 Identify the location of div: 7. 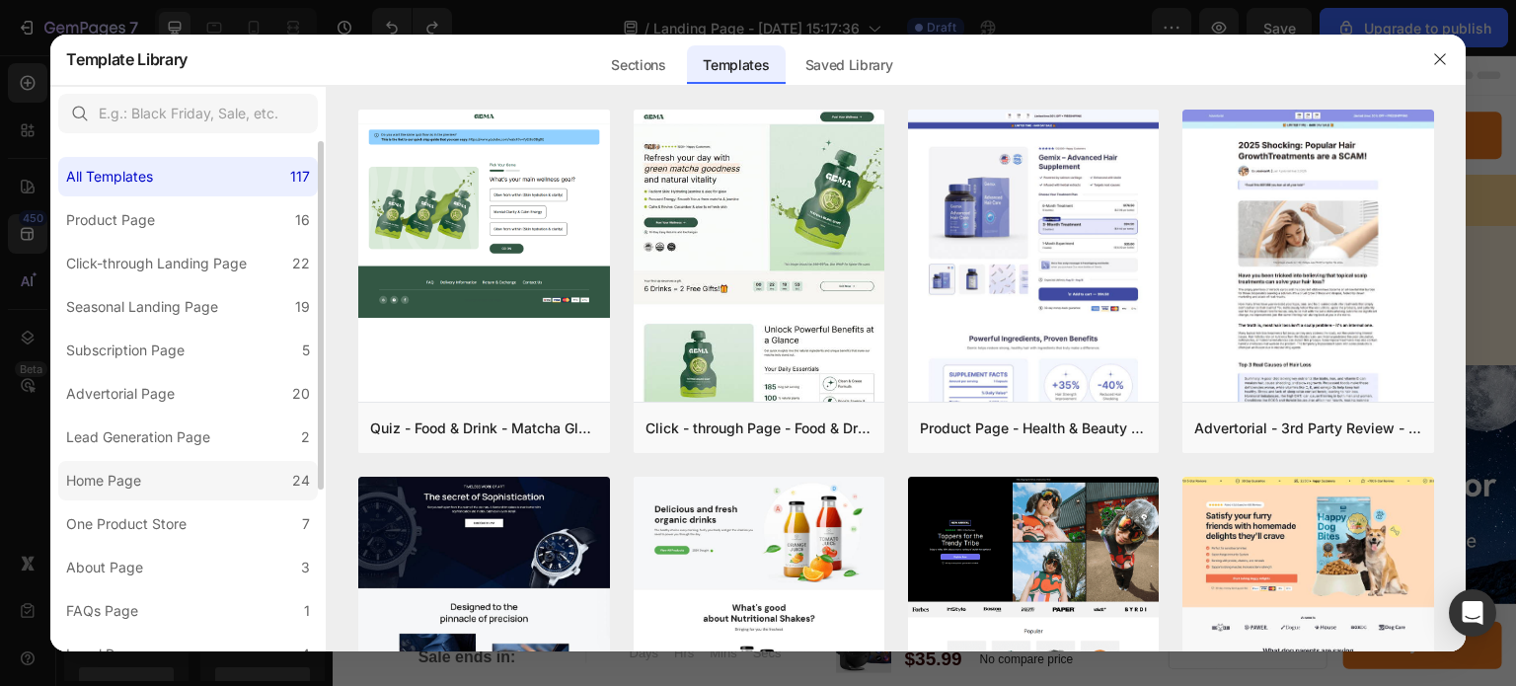
(306, 524).